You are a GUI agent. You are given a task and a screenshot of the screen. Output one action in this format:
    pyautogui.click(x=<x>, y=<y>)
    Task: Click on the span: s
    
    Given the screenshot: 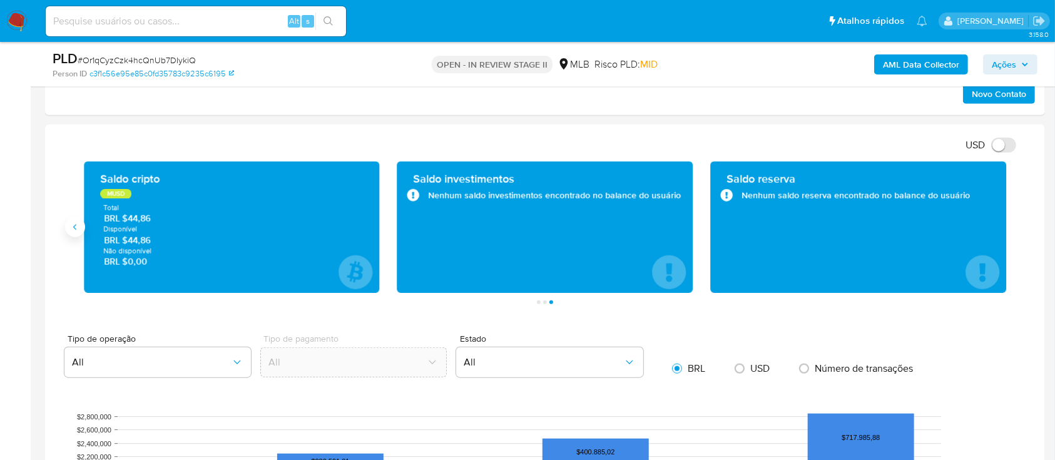 What is the action you would take?
    pyautogui.click(x=308, y=21)
    